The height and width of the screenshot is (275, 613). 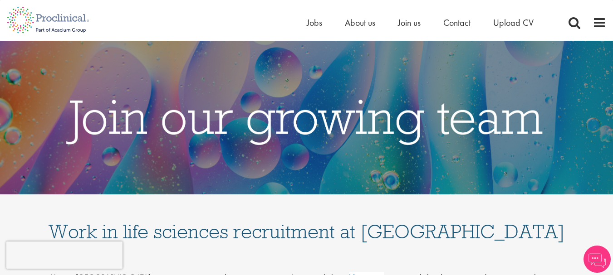 What do you see at coordinates (314, 23) in the screenshot?
I see `a: Jobs` at bounding box center [314, 23].